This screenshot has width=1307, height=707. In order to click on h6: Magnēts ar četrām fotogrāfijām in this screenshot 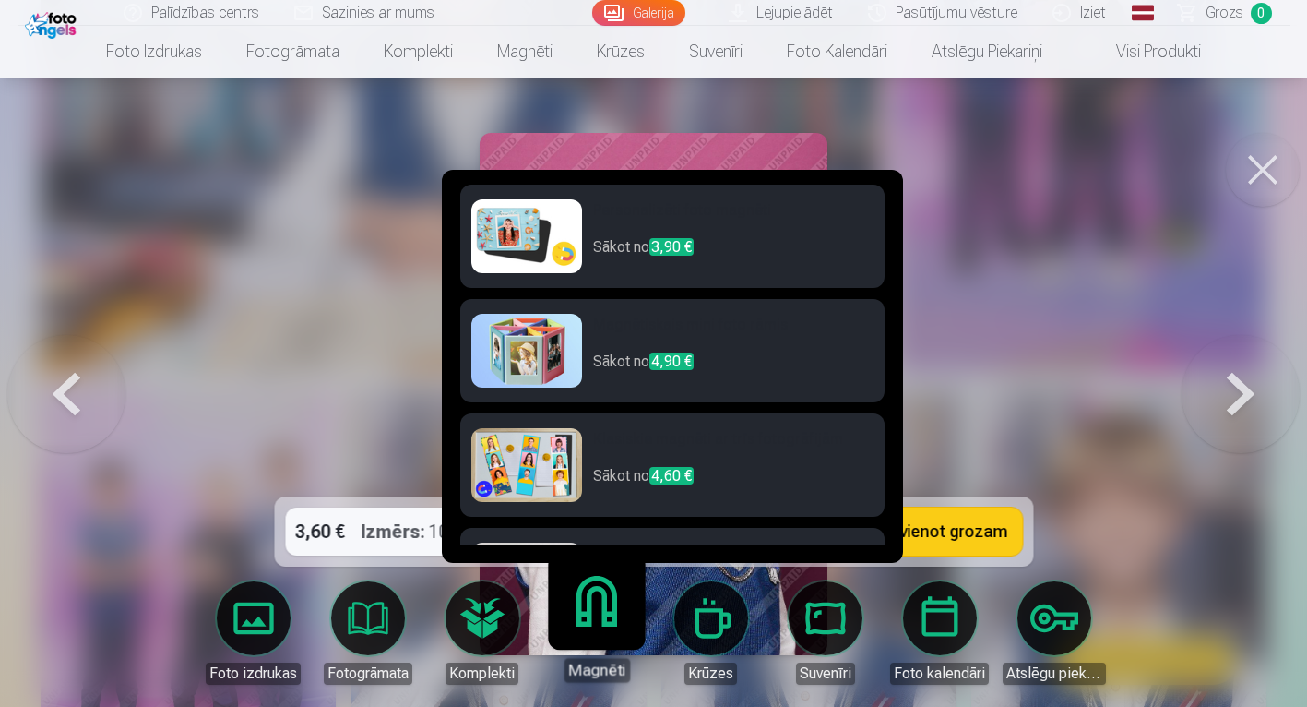, I will do `click(733, 561)`.